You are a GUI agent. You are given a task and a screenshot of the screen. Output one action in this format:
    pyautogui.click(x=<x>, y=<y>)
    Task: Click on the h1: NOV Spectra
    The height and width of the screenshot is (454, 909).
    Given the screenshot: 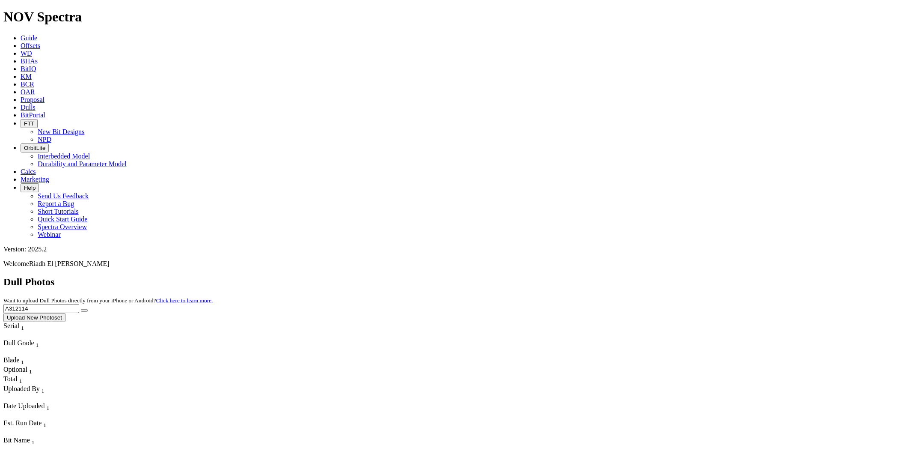 What is the action you would take?
    pyautogui.click(x=455, y=17)
    